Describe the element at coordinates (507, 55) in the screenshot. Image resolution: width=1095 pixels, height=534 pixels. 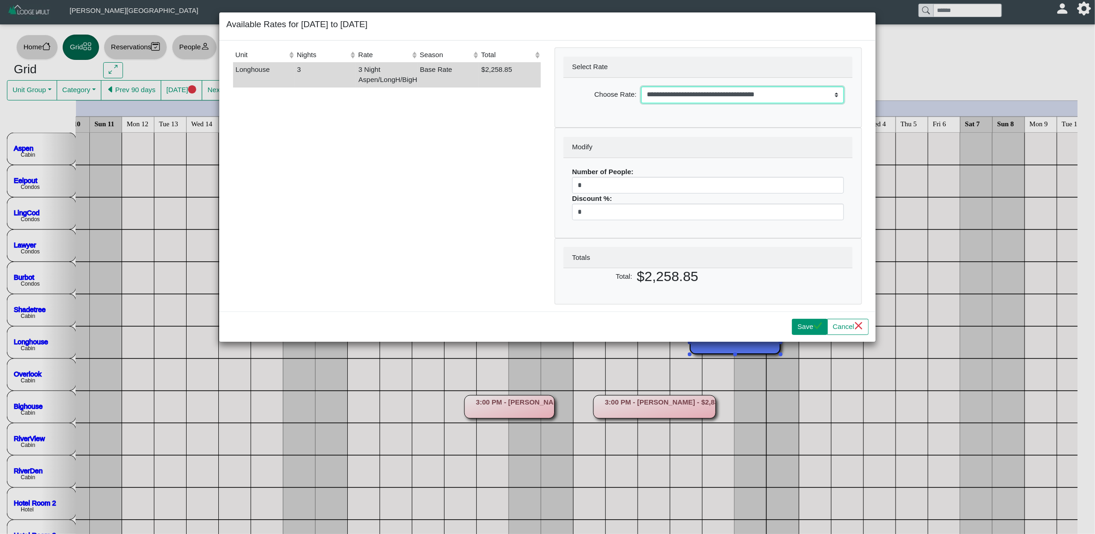
I see `div: Total` at that location.